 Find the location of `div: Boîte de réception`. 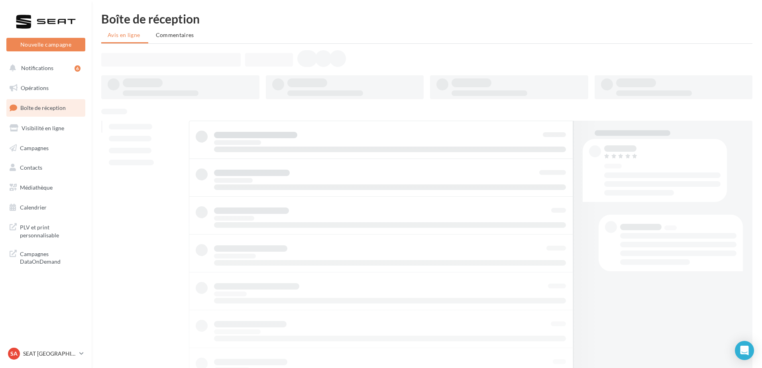

div: Boîte de réception is located at coordinates (427, 19).